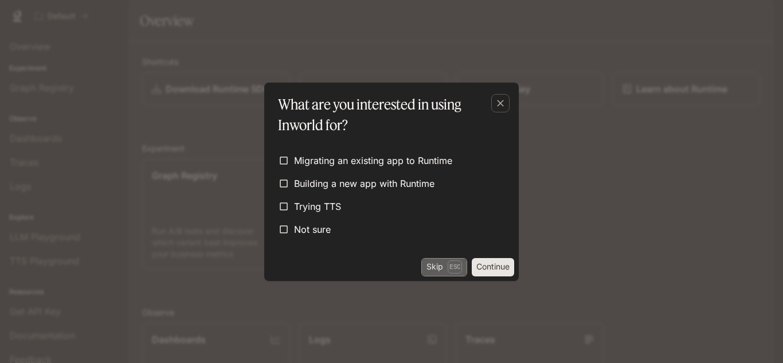 Image resolution: width=783 pixels, height=363 pixels. What do you see at coordinates (364, 183) in the screenshot?
I see `span: Building a new app with Runtime` at bounding box center [364, 183].